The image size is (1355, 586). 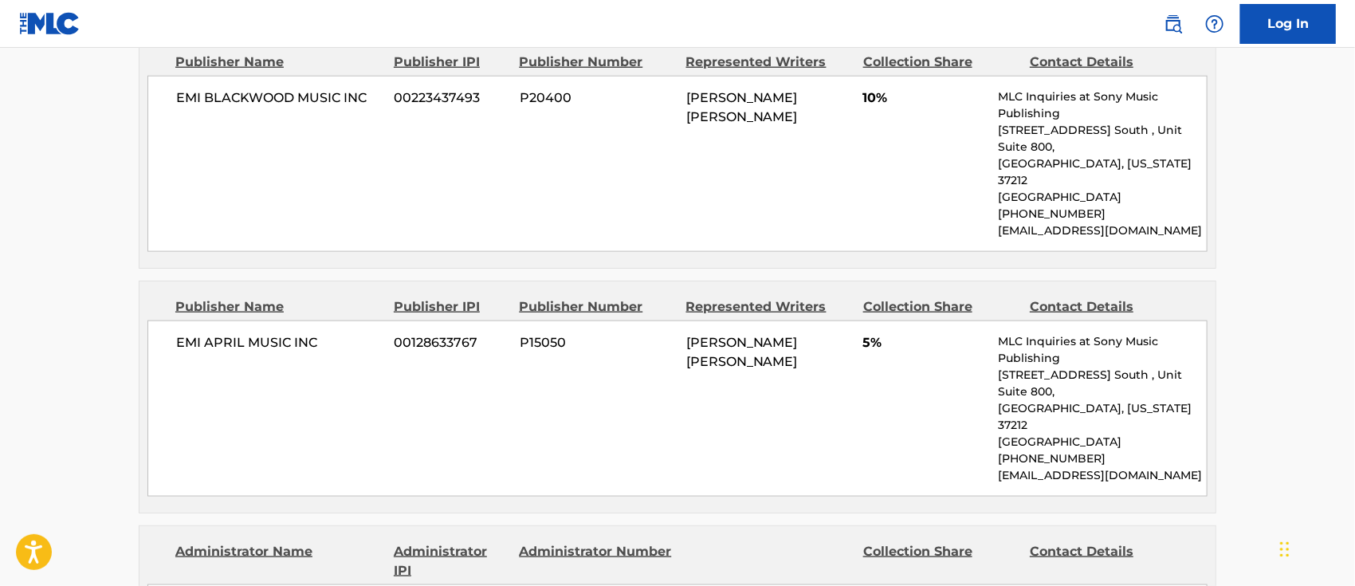 What do you see at coordinates (451, 98) in the screenshot?
I see `span: 00223437493` at bounding box center [451, 98].